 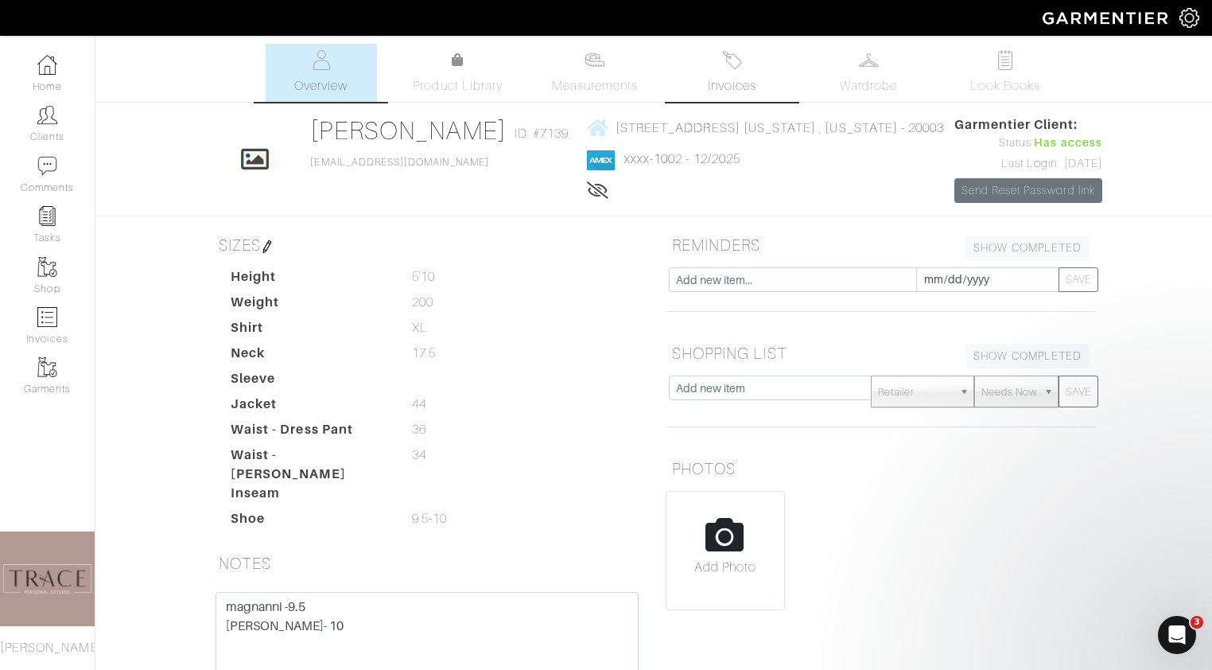 What do you see at coordinates (427, 563) in the screenshot?
I see `h5: NOTES` at bounding box center [427, 563].